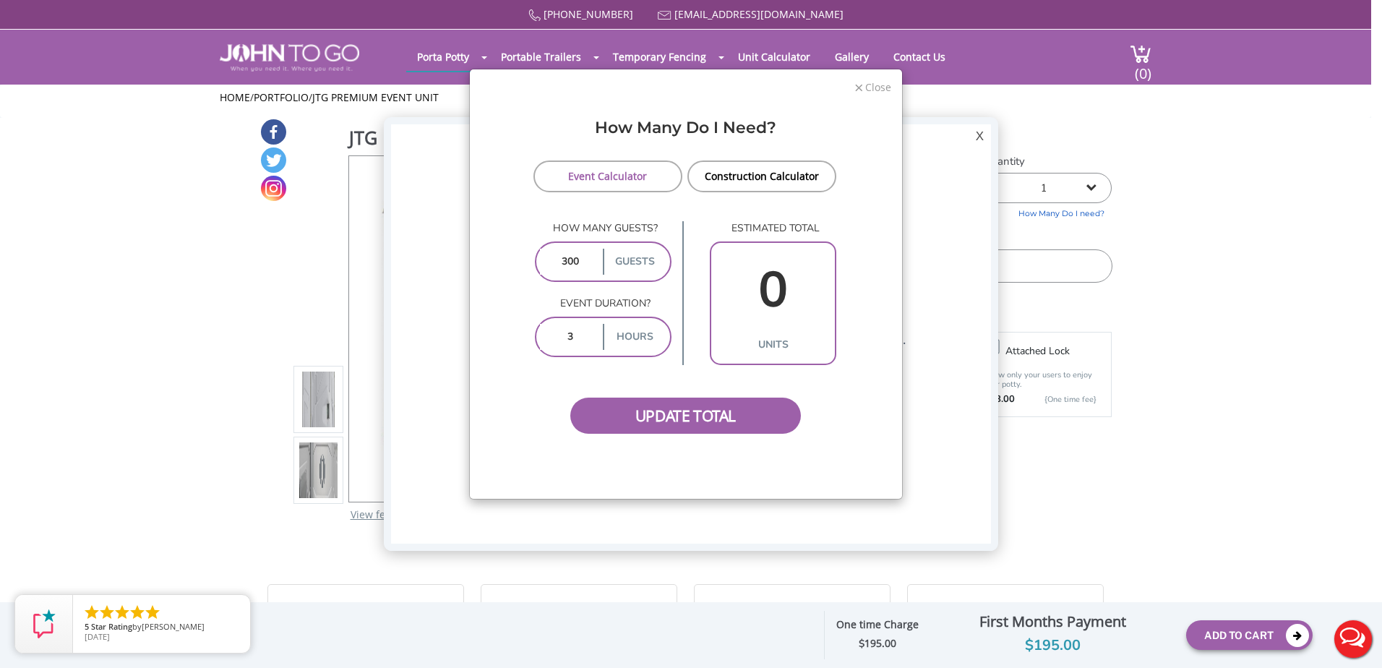 The height and width of the screenshot is (668, 1382). Describe the element at coordinates (873, 87) in the screenshot. I see `button: Close` at that location.